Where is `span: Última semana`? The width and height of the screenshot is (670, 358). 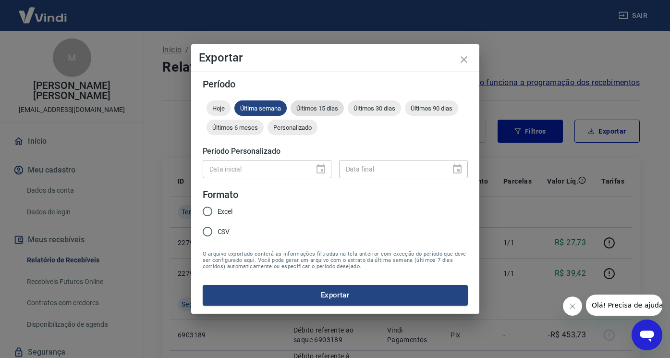 span: Última semana is located at coordinates (260, 108).